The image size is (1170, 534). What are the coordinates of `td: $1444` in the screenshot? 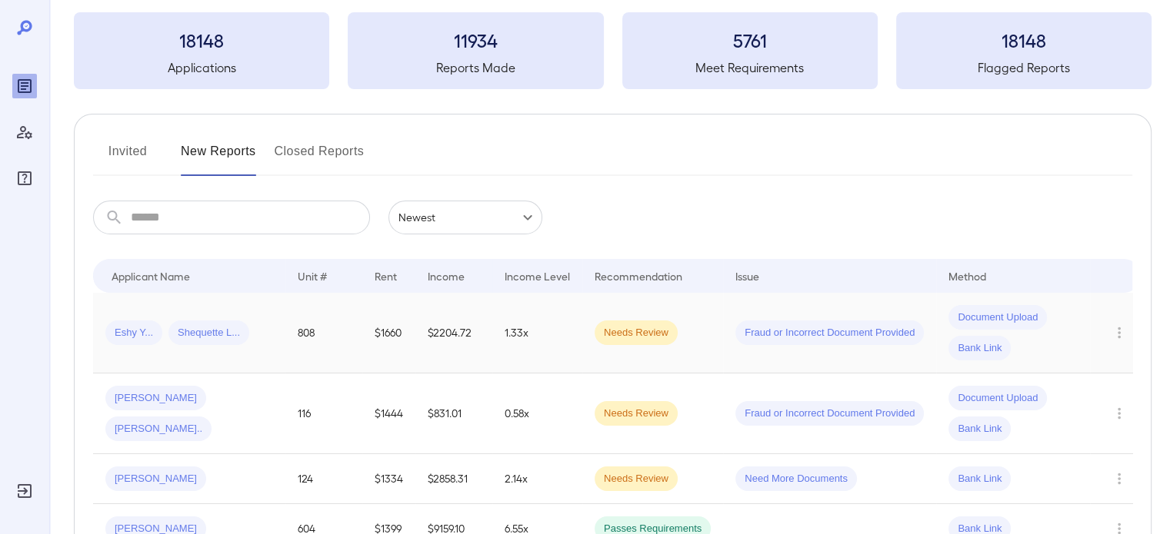 It's located at (388, 414).